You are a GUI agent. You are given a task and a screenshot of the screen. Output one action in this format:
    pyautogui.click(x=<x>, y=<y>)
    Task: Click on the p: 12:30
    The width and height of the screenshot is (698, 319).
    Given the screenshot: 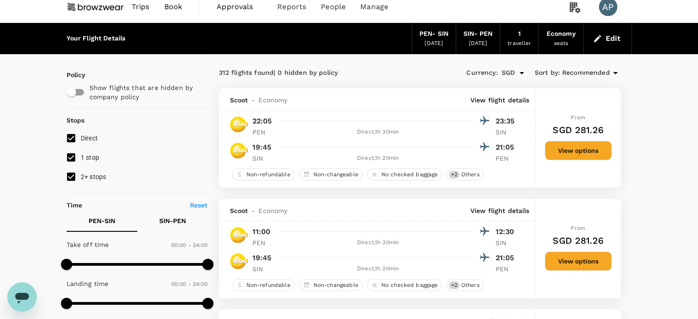 What is the action you would take?
    pyautogui.click(x=507, y=232)
    